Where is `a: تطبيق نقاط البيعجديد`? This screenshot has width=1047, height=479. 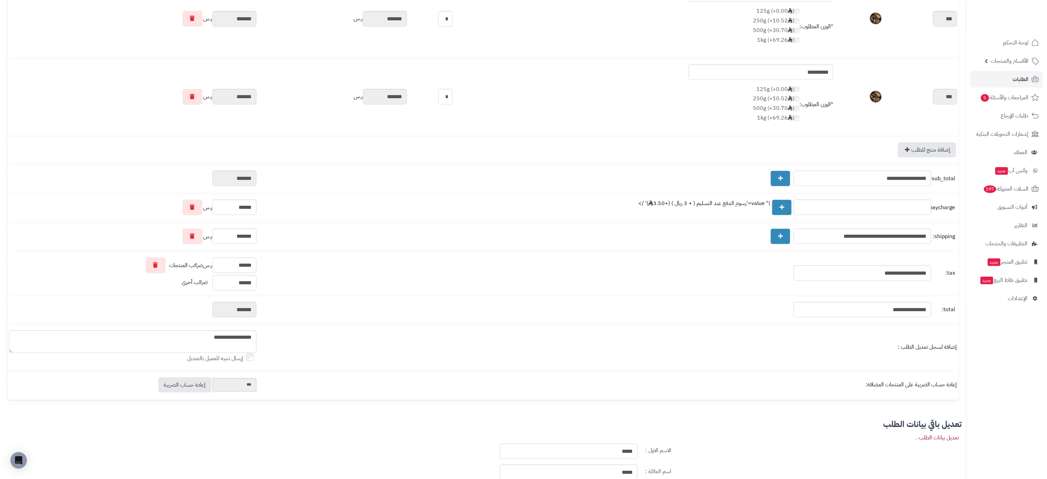 a: تطبيق نقاط البيعجديد is located at coordinates (1007, 280).